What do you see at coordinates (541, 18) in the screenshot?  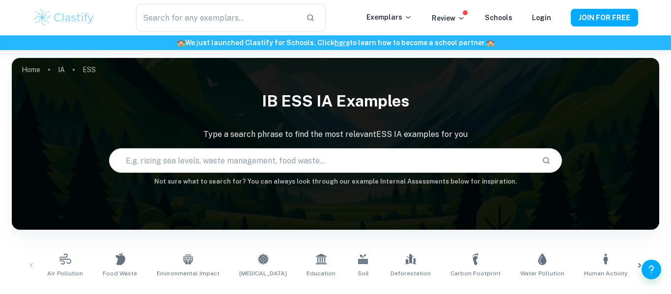 I see `a: Login` at bounding box center [541, 18].